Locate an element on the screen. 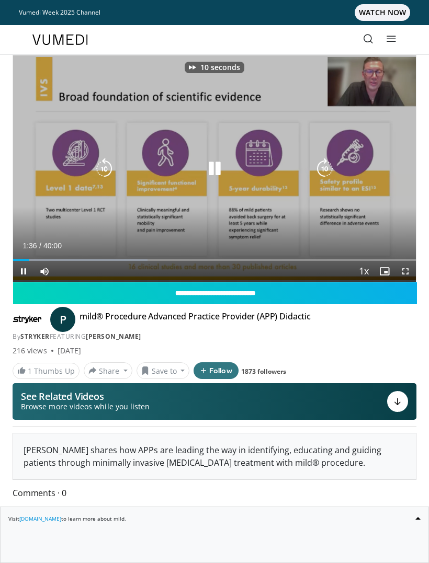  button: Mute is located at coordinates (44, 272).